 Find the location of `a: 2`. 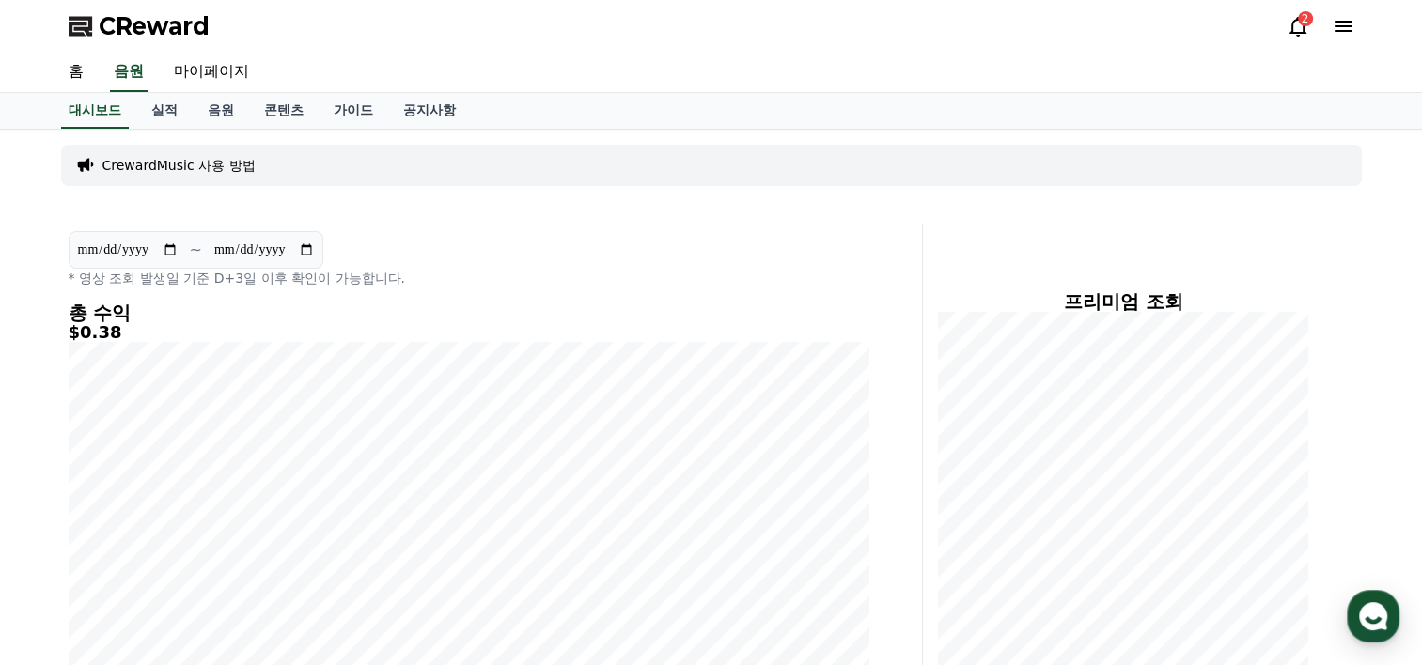

a: 2 is located at coordinates (1298, 26).